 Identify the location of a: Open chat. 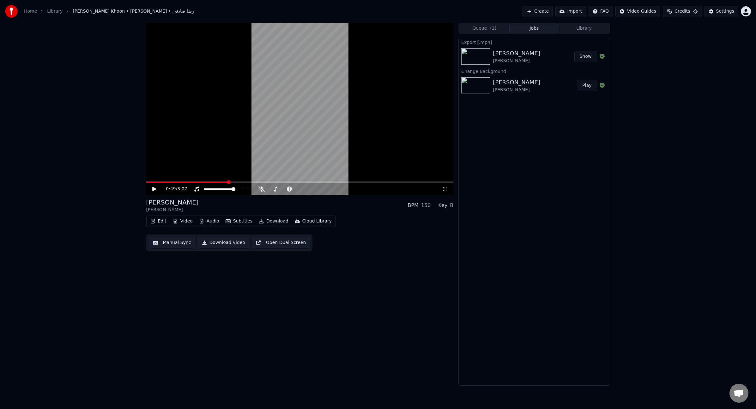
(739, 394).